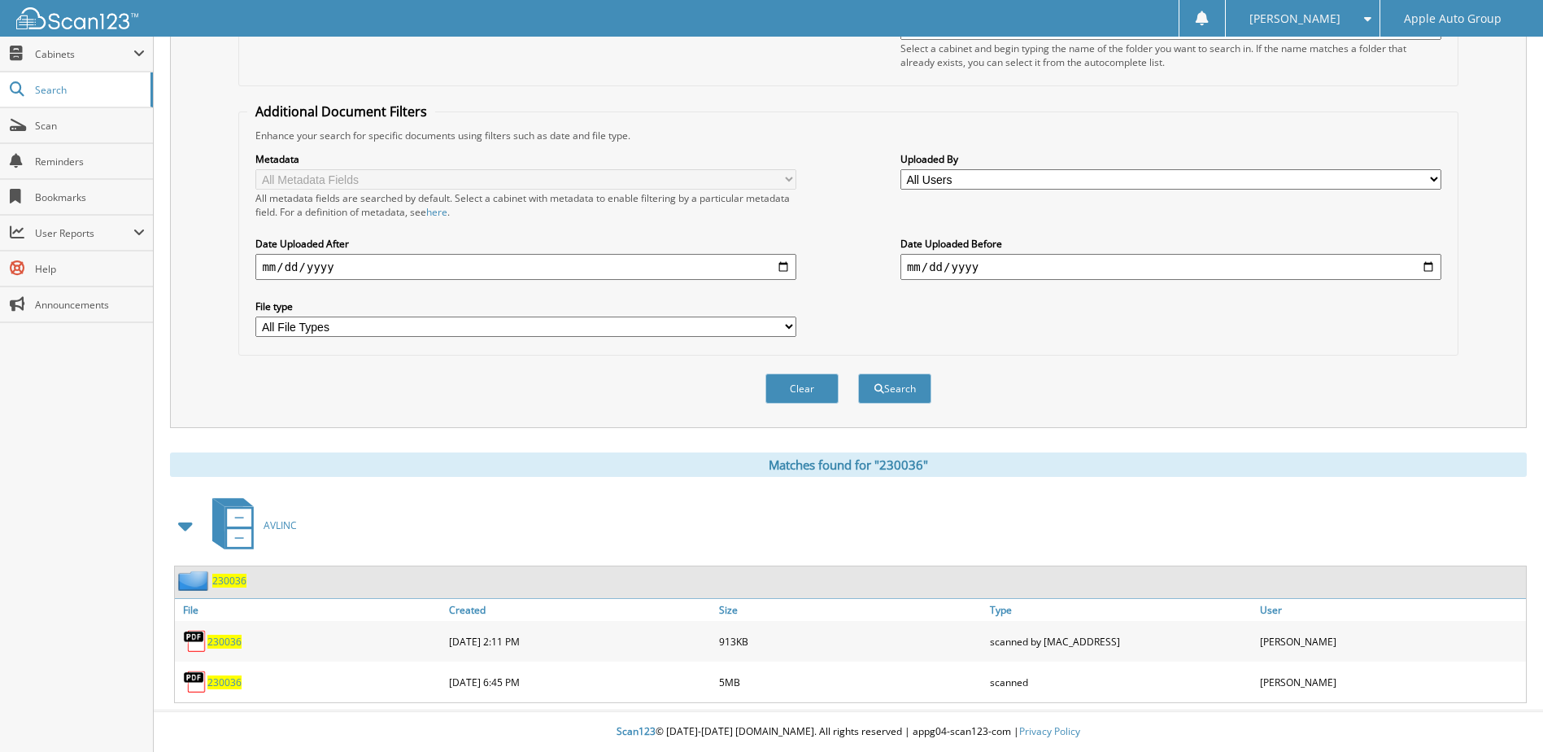 The image size is (1543, 752). What do you see at coordinates (526, 306) in the screenshot?
I see `label: File type` at bounding box center [526, 306].